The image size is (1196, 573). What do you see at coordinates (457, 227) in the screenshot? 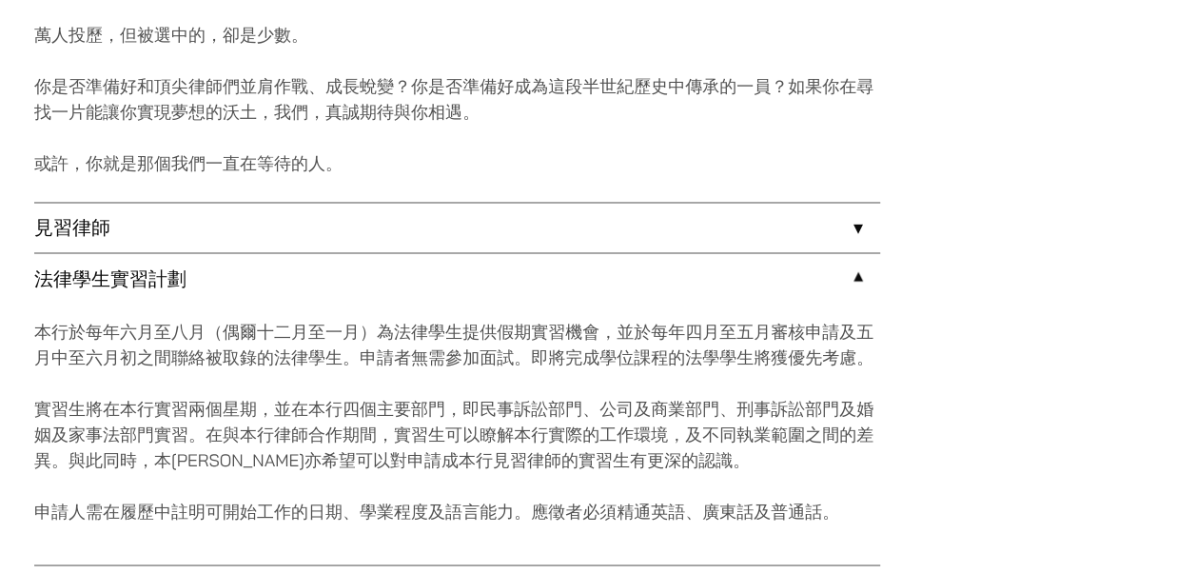
I see `a: 見習律師` at bounding box center [457, 227].